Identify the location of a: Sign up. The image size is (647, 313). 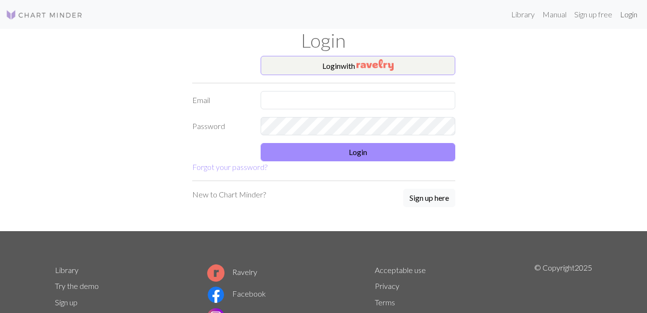
(66, 302).